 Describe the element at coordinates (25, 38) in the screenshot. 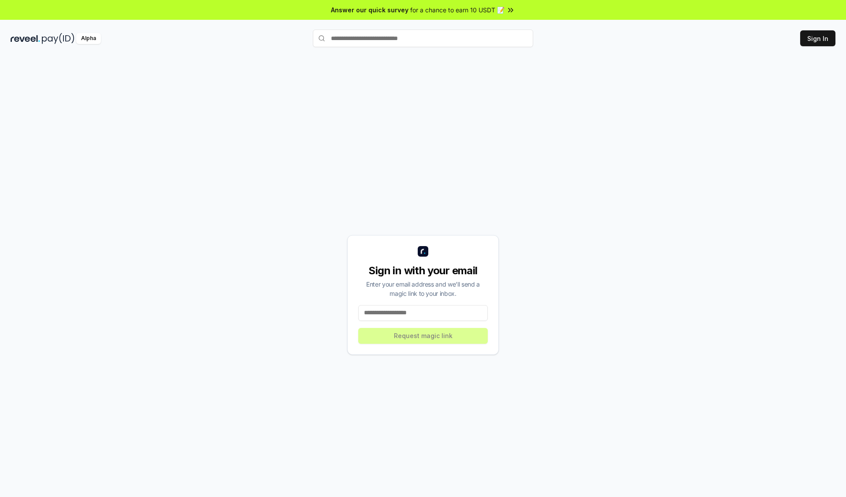

I see `img: reveel_dark` at that location.